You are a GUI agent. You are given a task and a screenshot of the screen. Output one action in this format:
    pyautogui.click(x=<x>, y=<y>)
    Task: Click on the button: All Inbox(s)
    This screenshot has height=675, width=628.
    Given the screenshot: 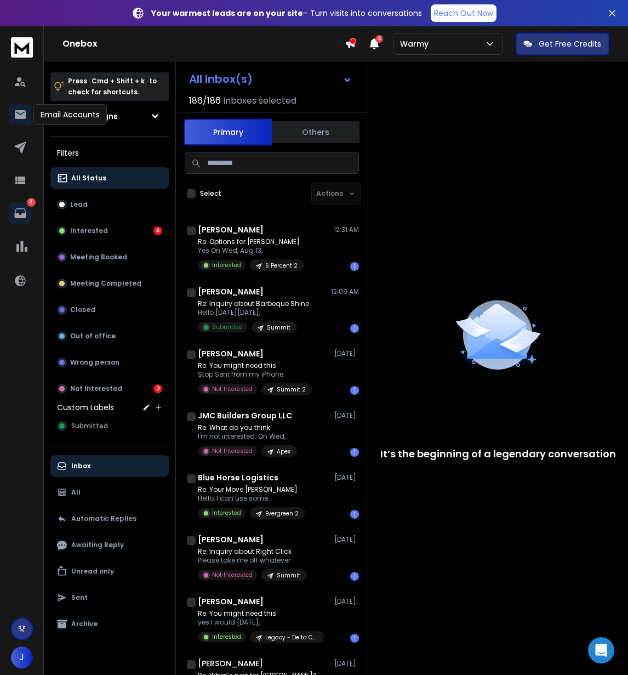 What is the action you would take?
    pyautogui.click(x=271, y=79)
    